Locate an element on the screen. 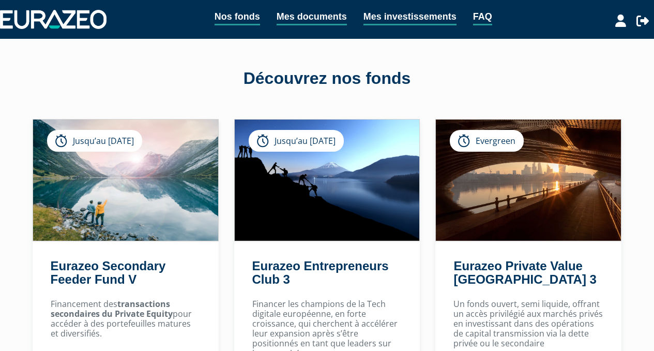 The image size is (654, 351). a: Eurazeo Secondary Feeder Fund V is located at coordinates (108, 272).